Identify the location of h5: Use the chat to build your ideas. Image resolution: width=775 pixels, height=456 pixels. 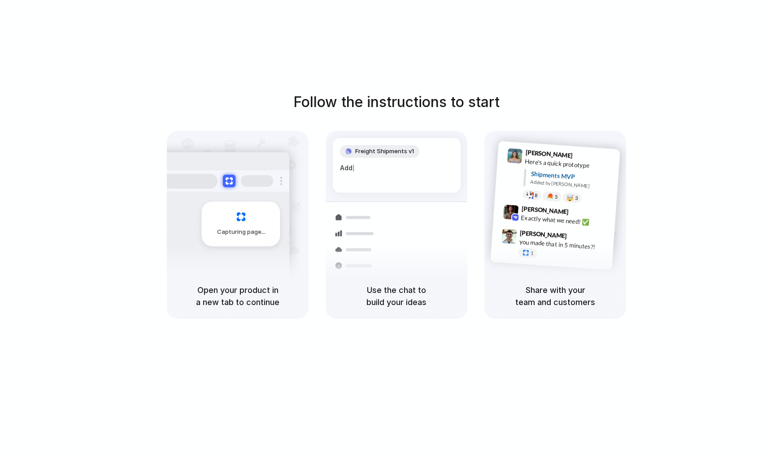
(396, 296).